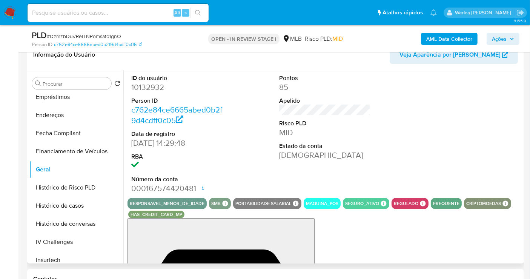 The image size is (530, 279). What do you see at coordinates (406, 203) in the screenshot?
I see `button: regulado` at bounding box center [406, 203].